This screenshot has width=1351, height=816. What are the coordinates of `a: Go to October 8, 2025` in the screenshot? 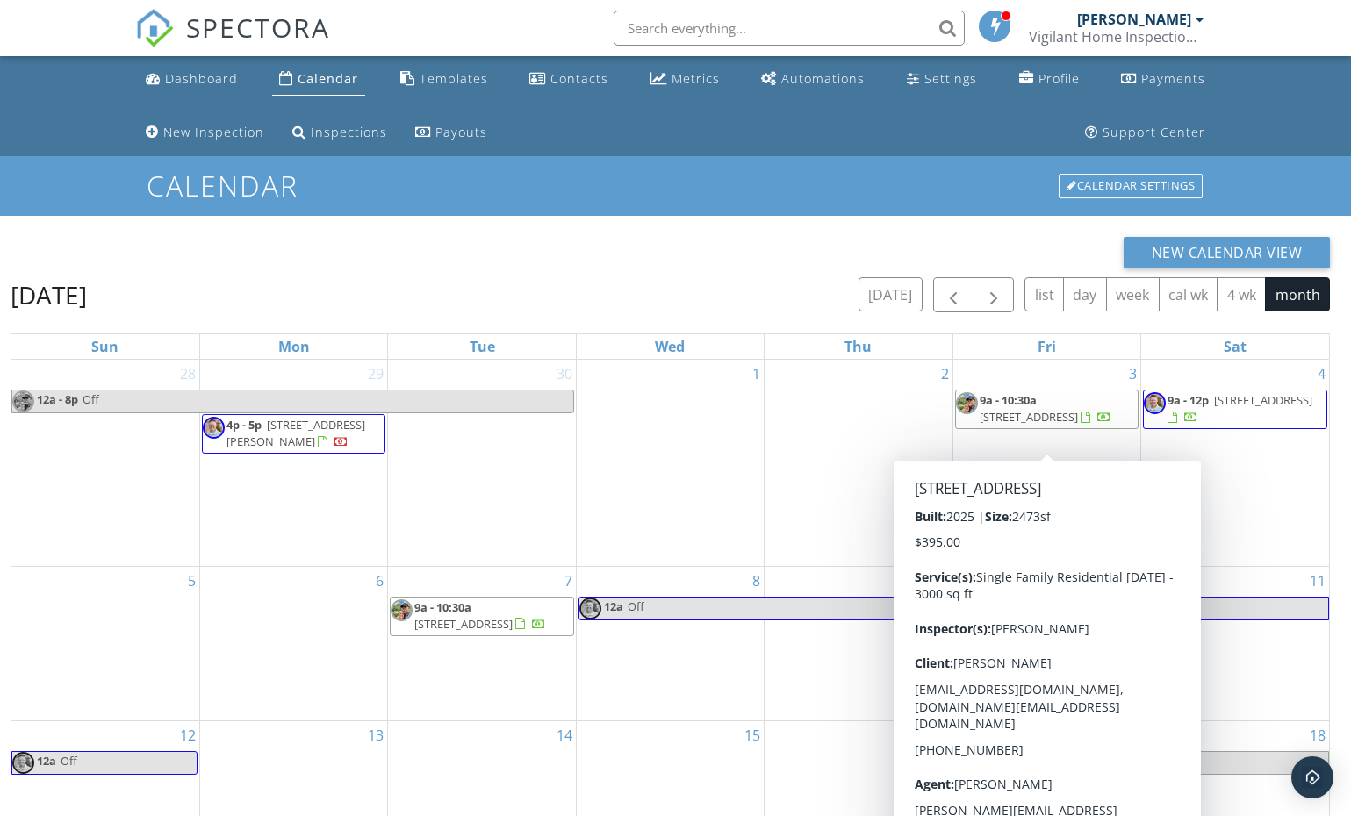 It's located at (756, 581).